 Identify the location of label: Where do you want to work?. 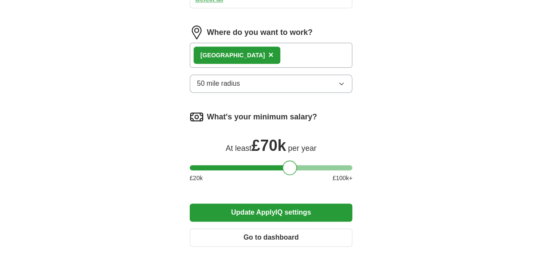
(260, 32).